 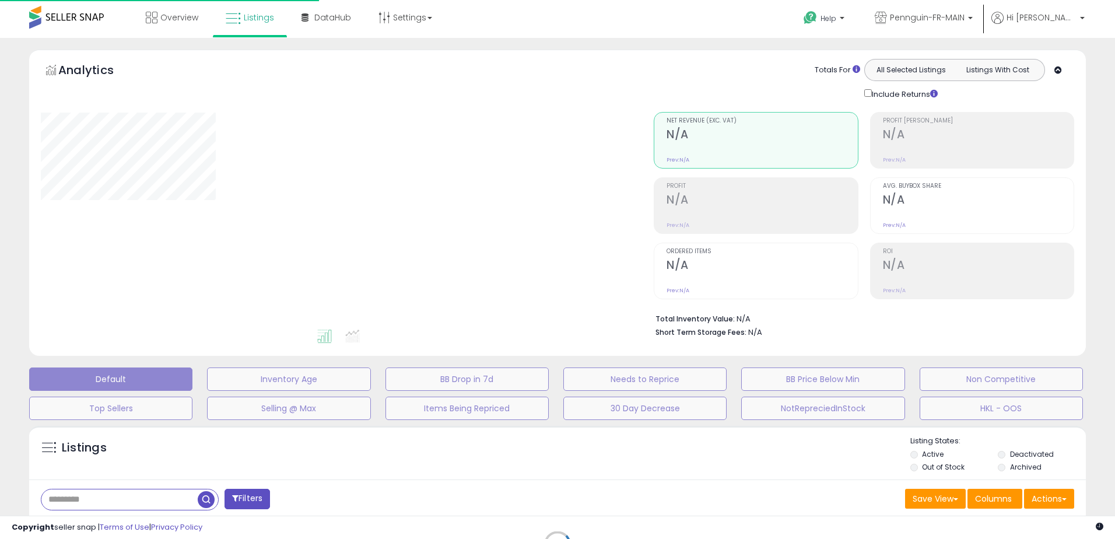 I want to click on h5: Analytics, so click(x=97, y=71).